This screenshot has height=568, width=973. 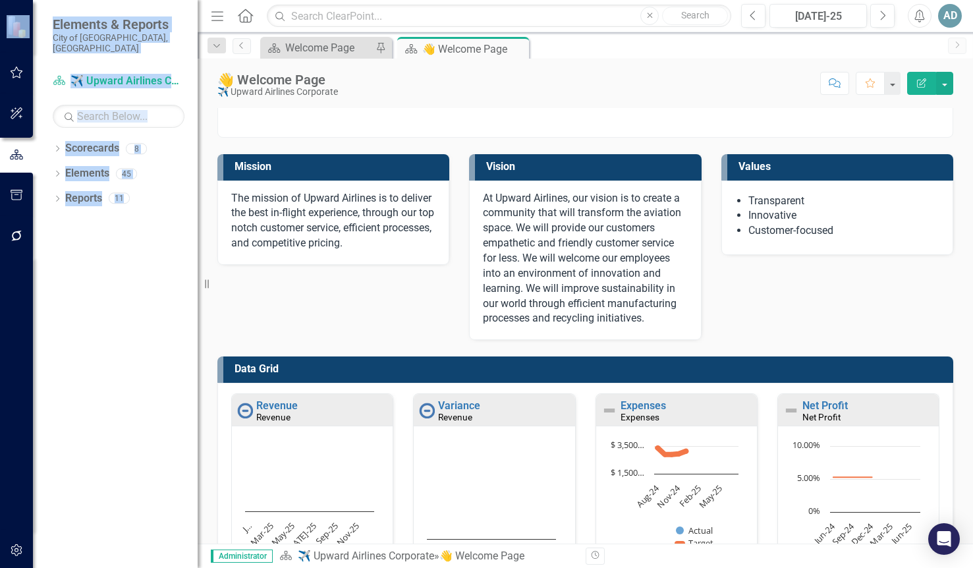 I want to click on h3: Data Grid, so click(x=590, y=369).